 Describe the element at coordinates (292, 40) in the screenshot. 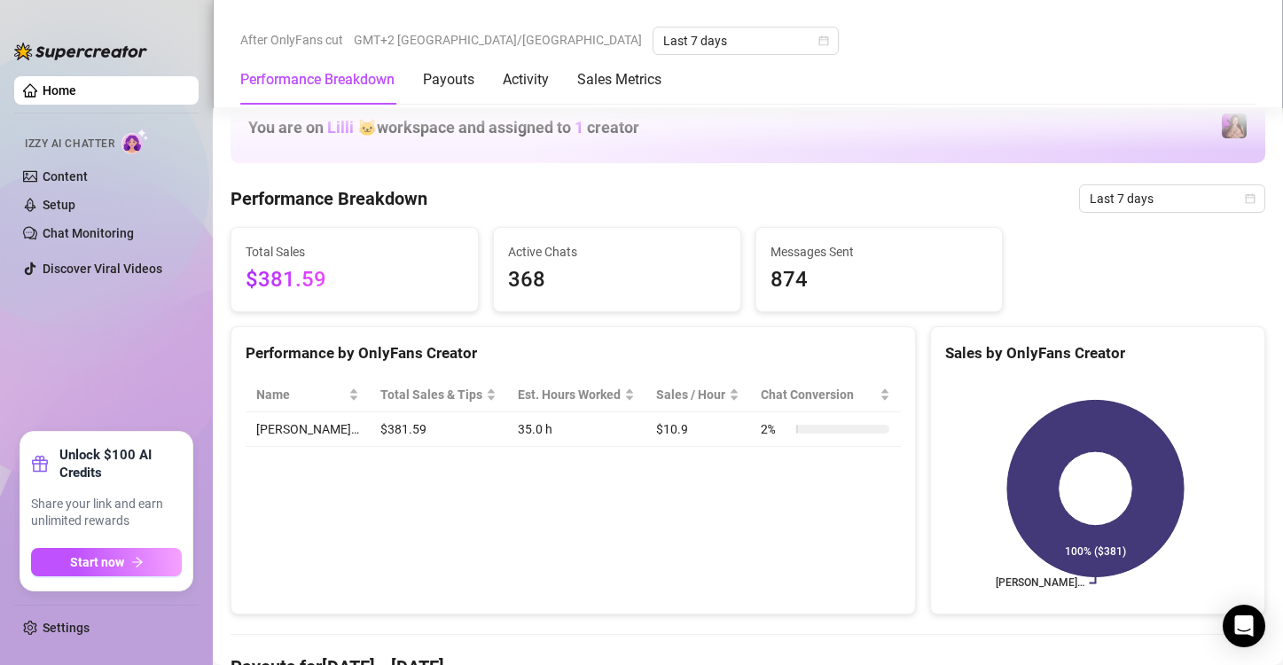

I see `span: After OnlyFans cut` at that location.